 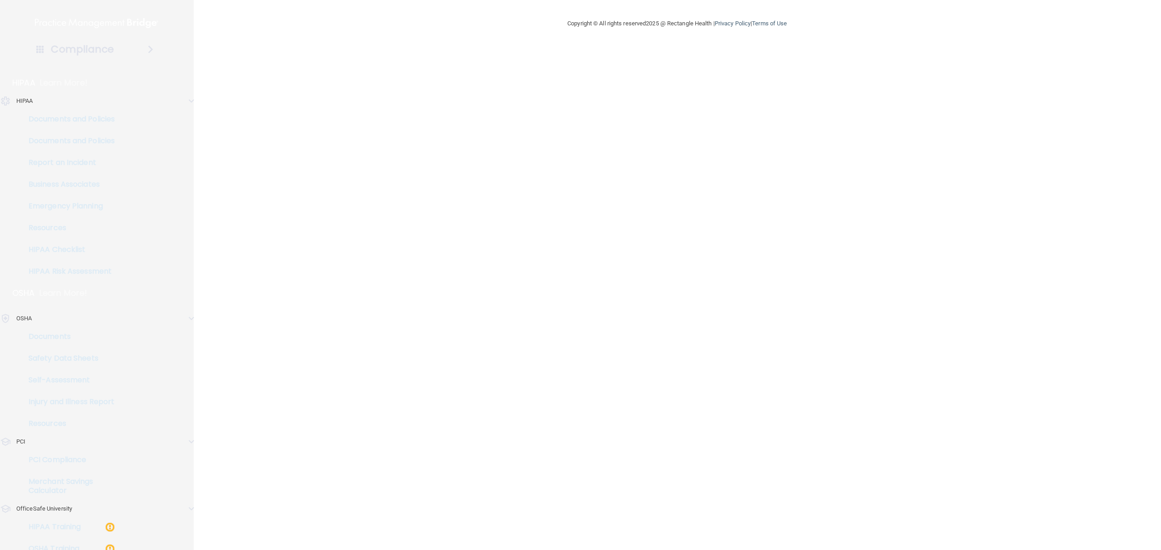 I want to click on img: PMB logo, so click(x=97, y=23).